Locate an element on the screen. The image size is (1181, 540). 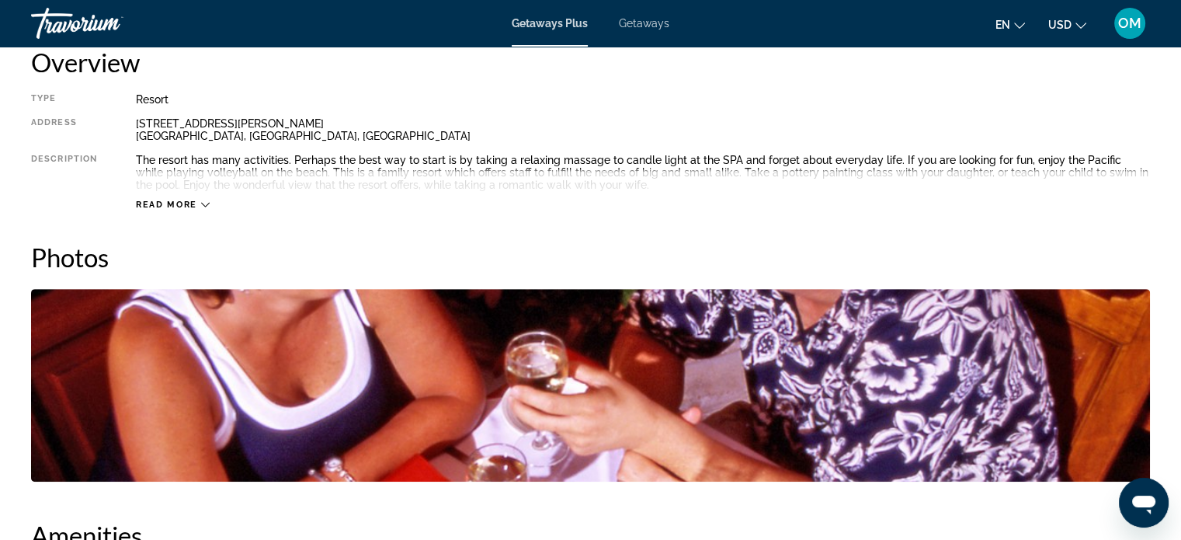
h2: Photos is located at coordinates (590, 257).